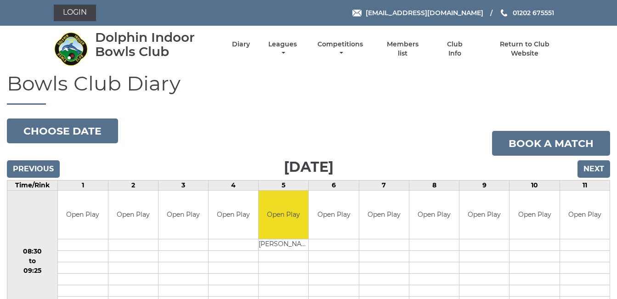 The height and width of the screenshot is (299, 617). What do you see at coordinates (584, 185) in the screenshot?
I see `td: 11` at bounding box center [584, 185].